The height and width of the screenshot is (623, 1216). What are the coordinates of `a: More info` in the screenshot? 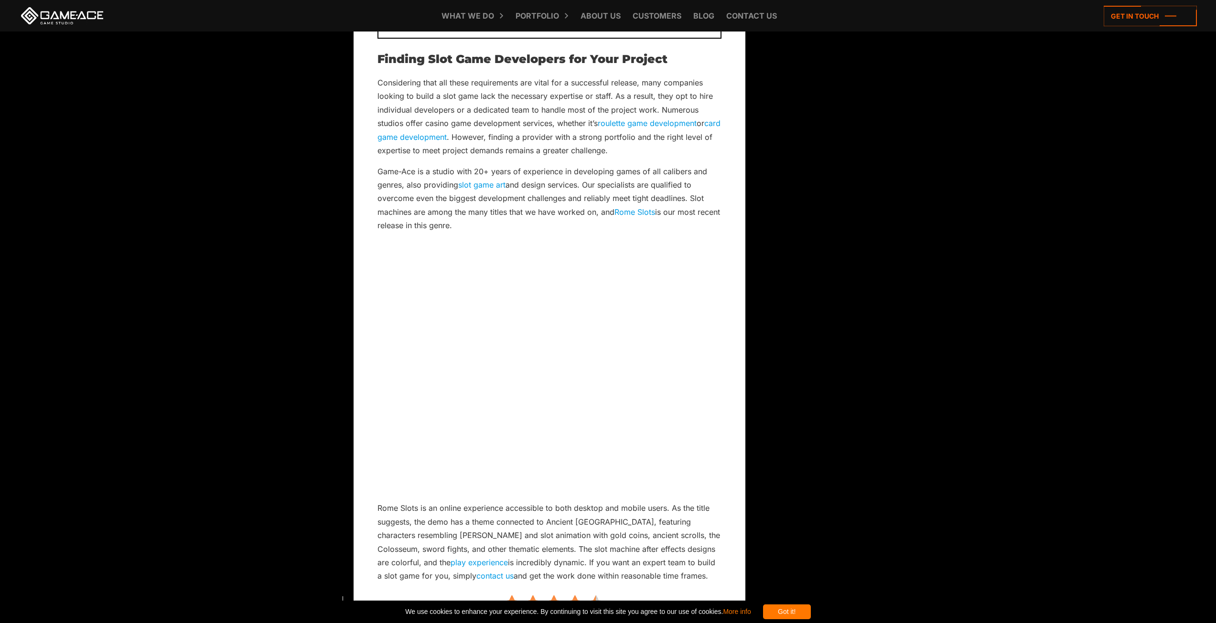 It's located at (737, 612).